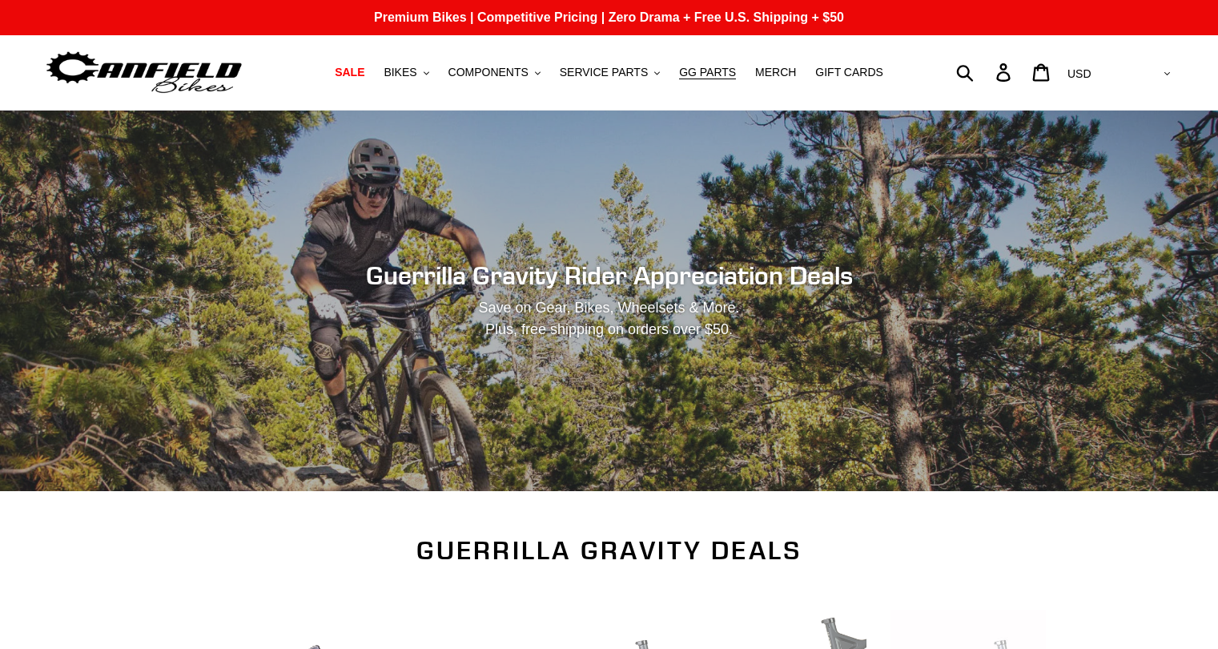 The width and height of the screenshot is (1218, 649). I want to click on span: GG PARTS, so click(707, 72).